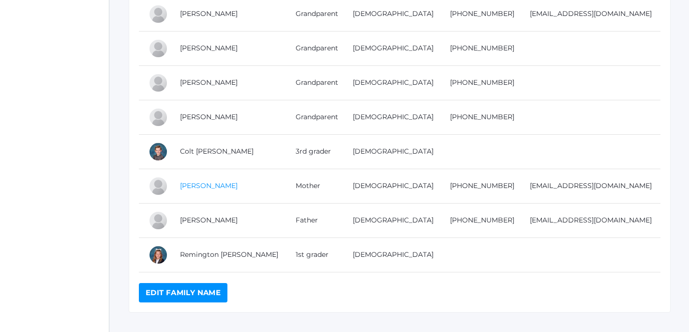  I want to click on div: Josh Mastro, so click(158, 220).